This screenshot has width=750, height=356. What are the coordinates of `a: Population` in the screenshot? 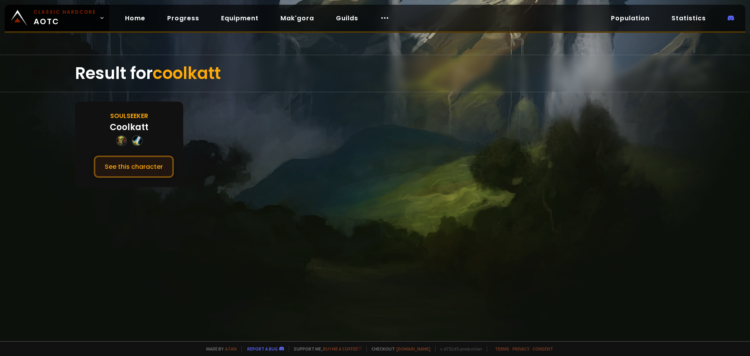 It's located at (630, 18).